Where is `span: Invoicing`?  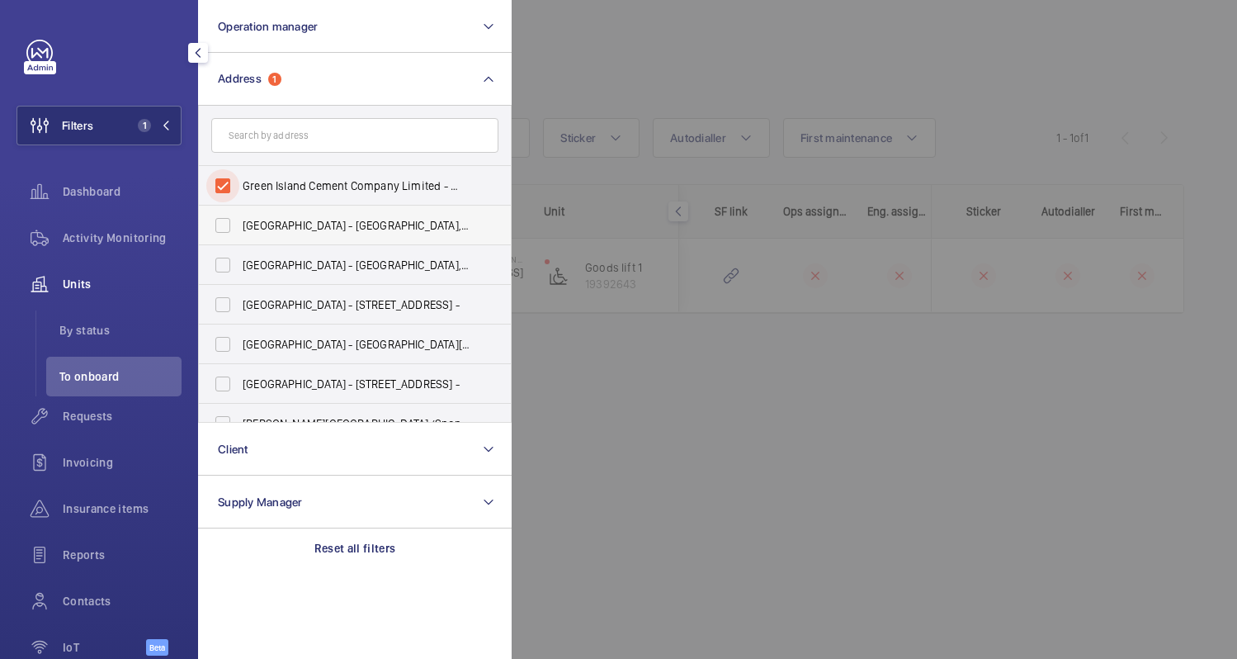 span: Invoicing is located at coordinates (122, 462).